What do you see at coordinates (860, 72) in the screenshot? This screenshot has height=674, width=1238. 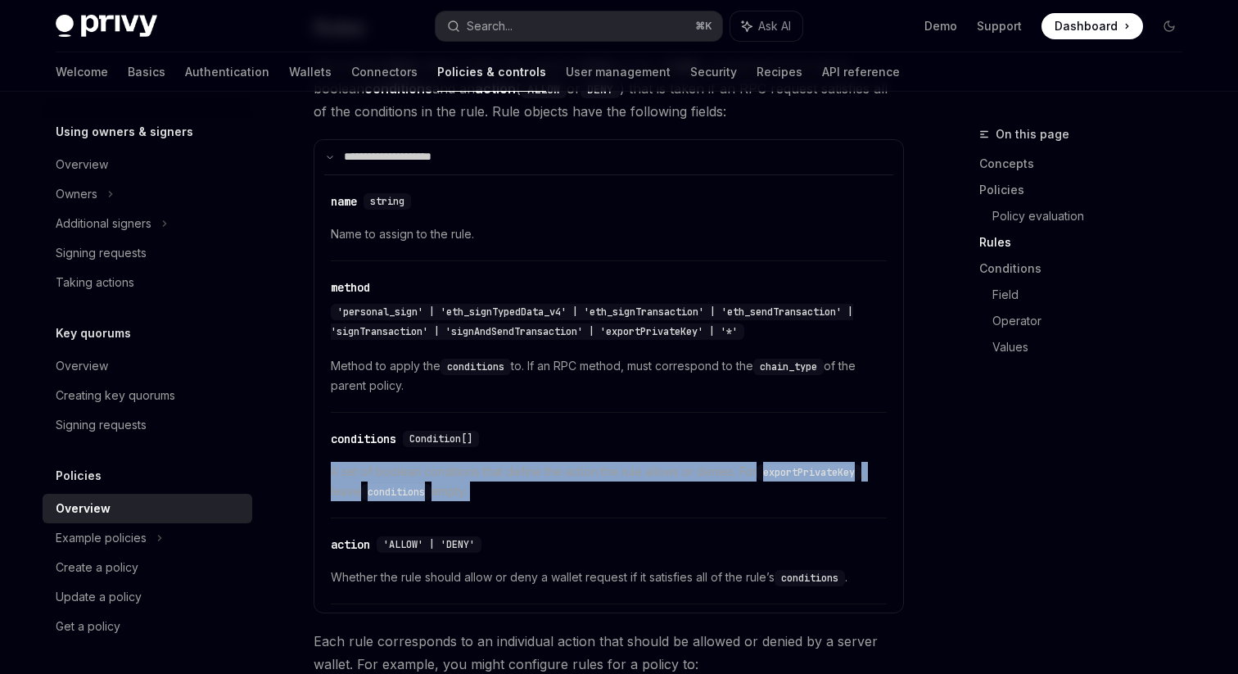 I see `a: API reference` at bounding box center [860, 72].